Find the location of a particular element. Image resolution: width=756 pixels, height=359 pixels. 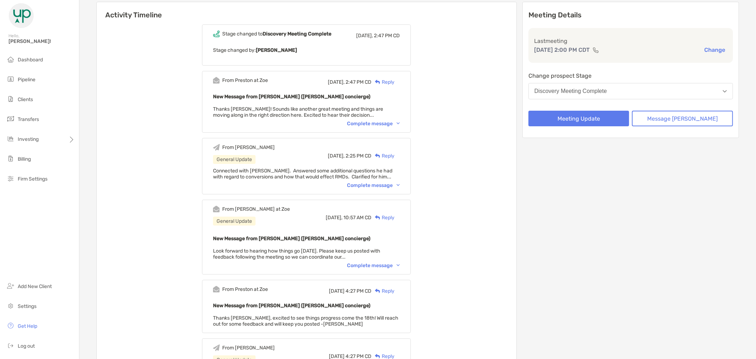

span: Dashboard is located at coordinates (30, 60).